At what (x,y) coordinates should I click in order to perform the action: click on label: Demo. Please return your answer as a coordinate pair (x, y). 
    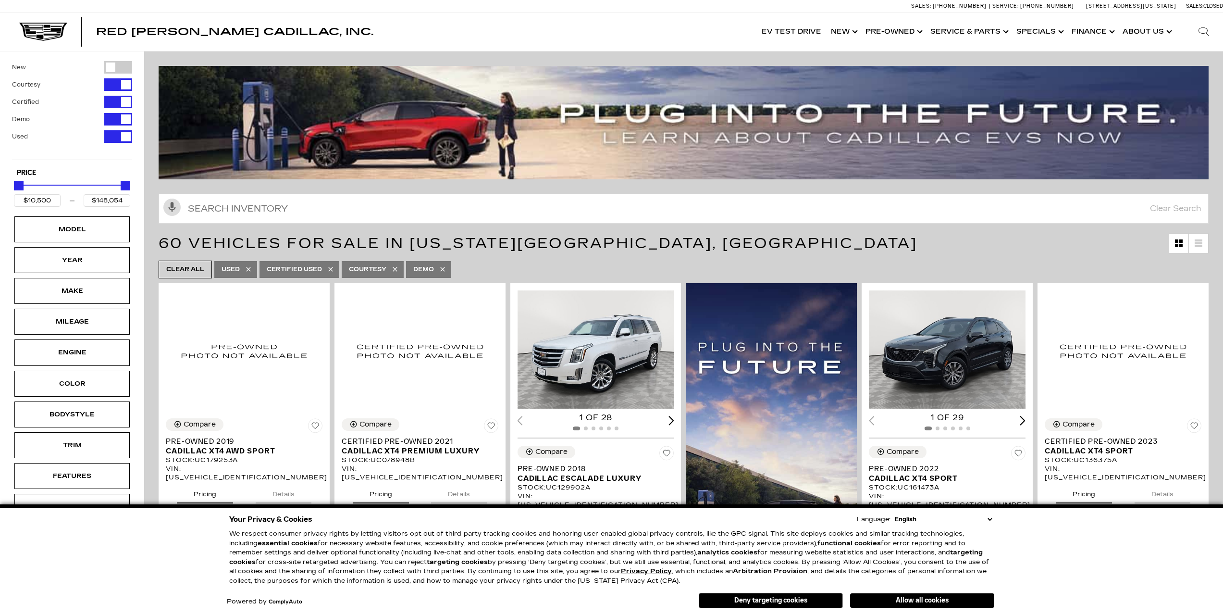
    Looking at the image, I should click on (21, 119).